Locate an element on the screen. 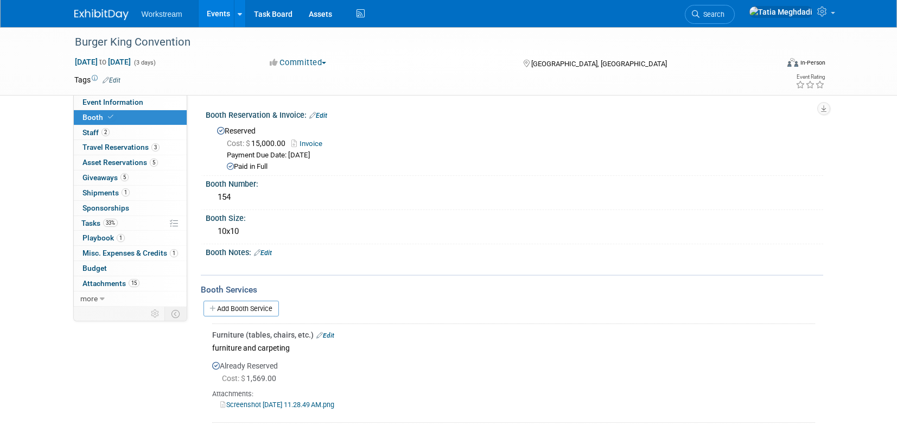 The image size is (897, 425). div: Booth Number: is located at coordinates (514, 182).